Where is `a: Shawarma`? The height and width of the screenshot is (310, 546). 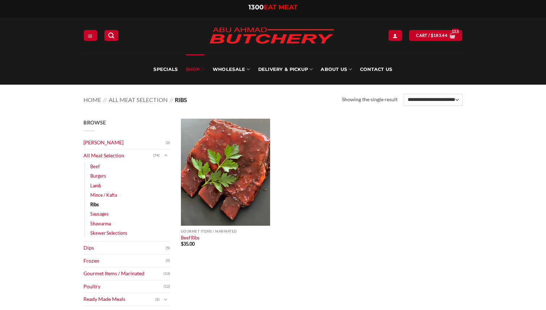
a: Shawarma is located at coordinates (100, 223).